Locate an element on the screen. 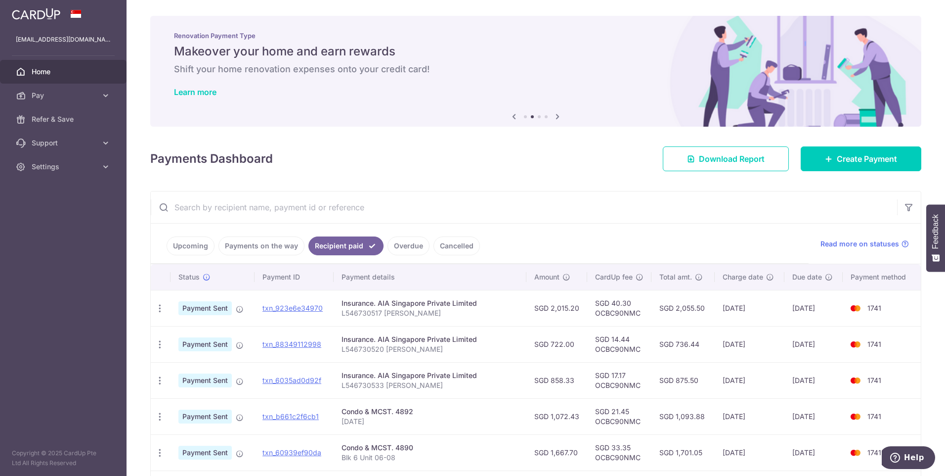  a: Overdue is located at coordinates (408, 246).